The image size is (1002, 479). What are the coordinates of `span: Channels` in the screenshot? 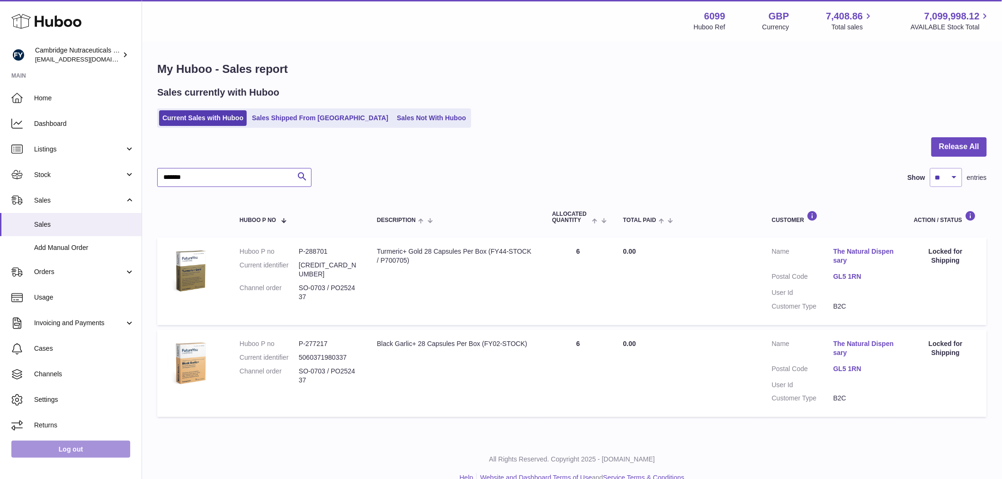 It's located at (84, 374).